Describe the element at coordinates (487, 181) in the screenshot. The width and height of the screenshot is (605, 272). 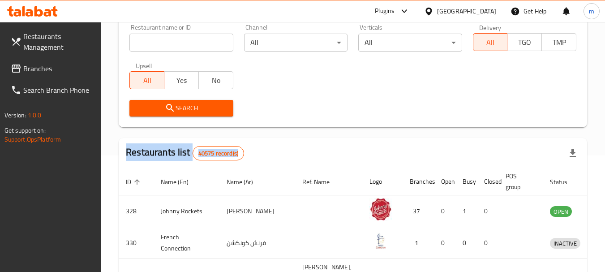
I see `th: Closed` at that location.